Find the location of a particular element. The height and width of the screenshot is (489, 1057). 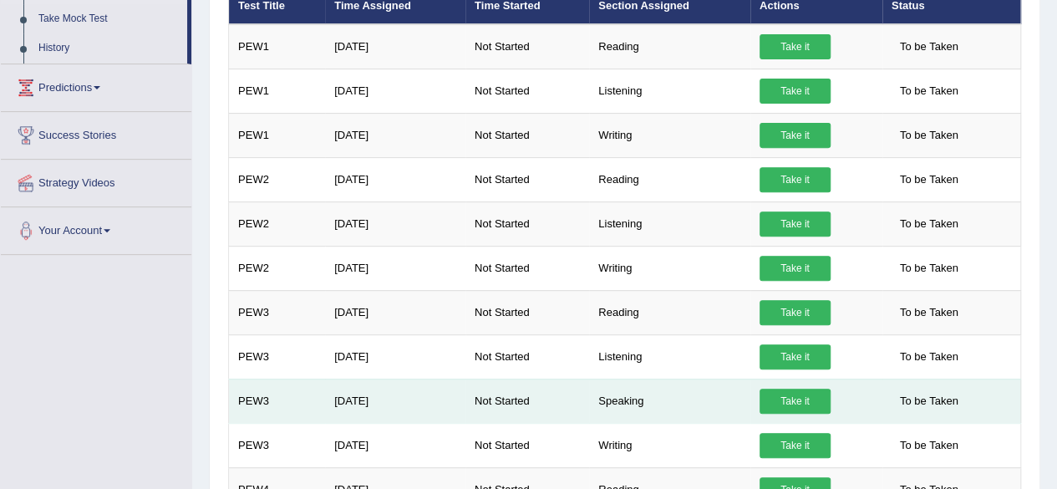

a: Success Stories is located at coordinates (96, 133).